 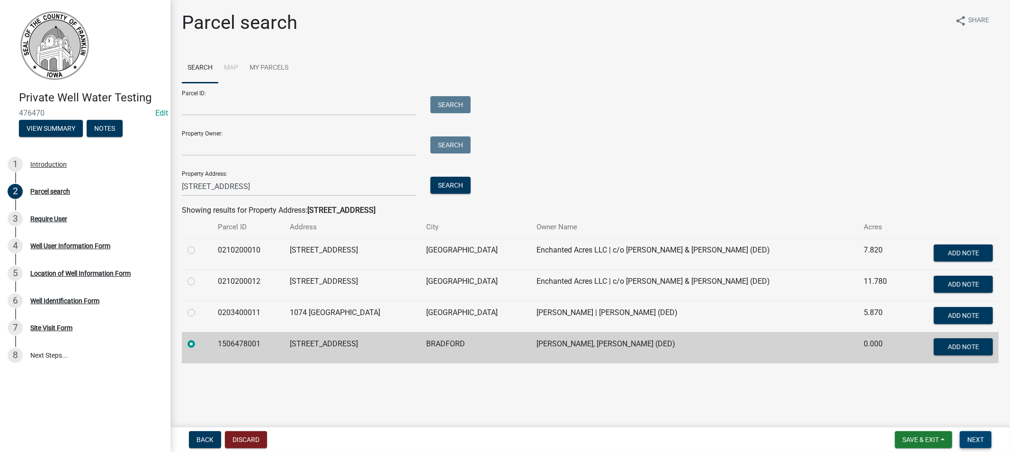 I want to click on button: Save & Exit, so click(x=923, y=439).